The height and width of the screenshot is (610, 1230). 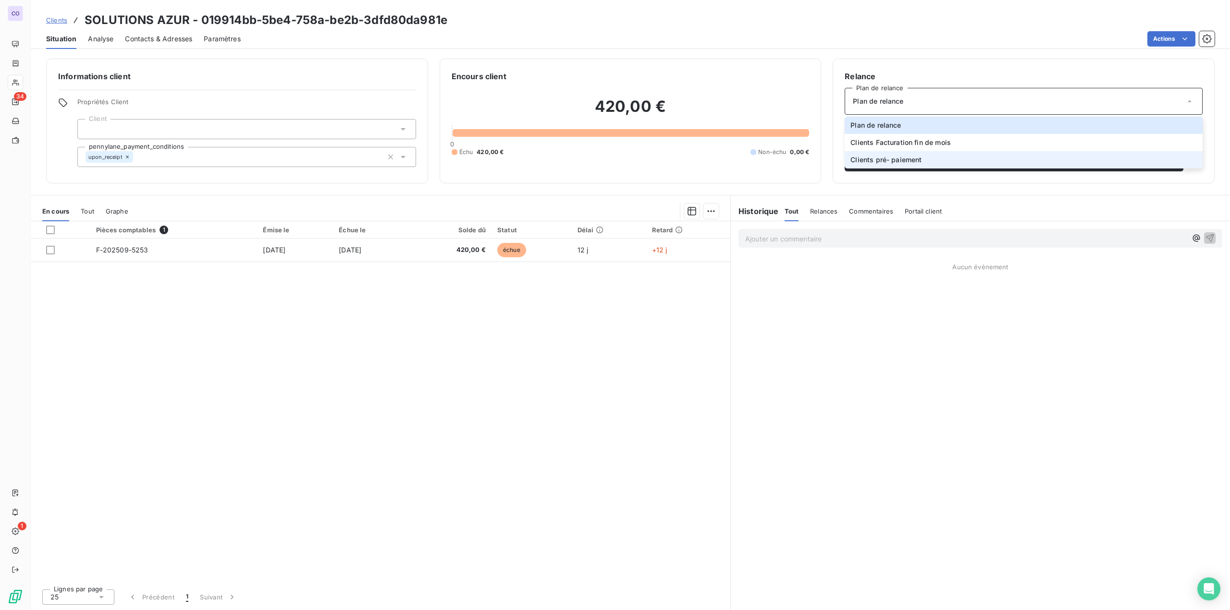 What do you see at coordinates (174, 230) in the screenshot?
I see `div: Pièces comptables` at bounding box center [174, 230].